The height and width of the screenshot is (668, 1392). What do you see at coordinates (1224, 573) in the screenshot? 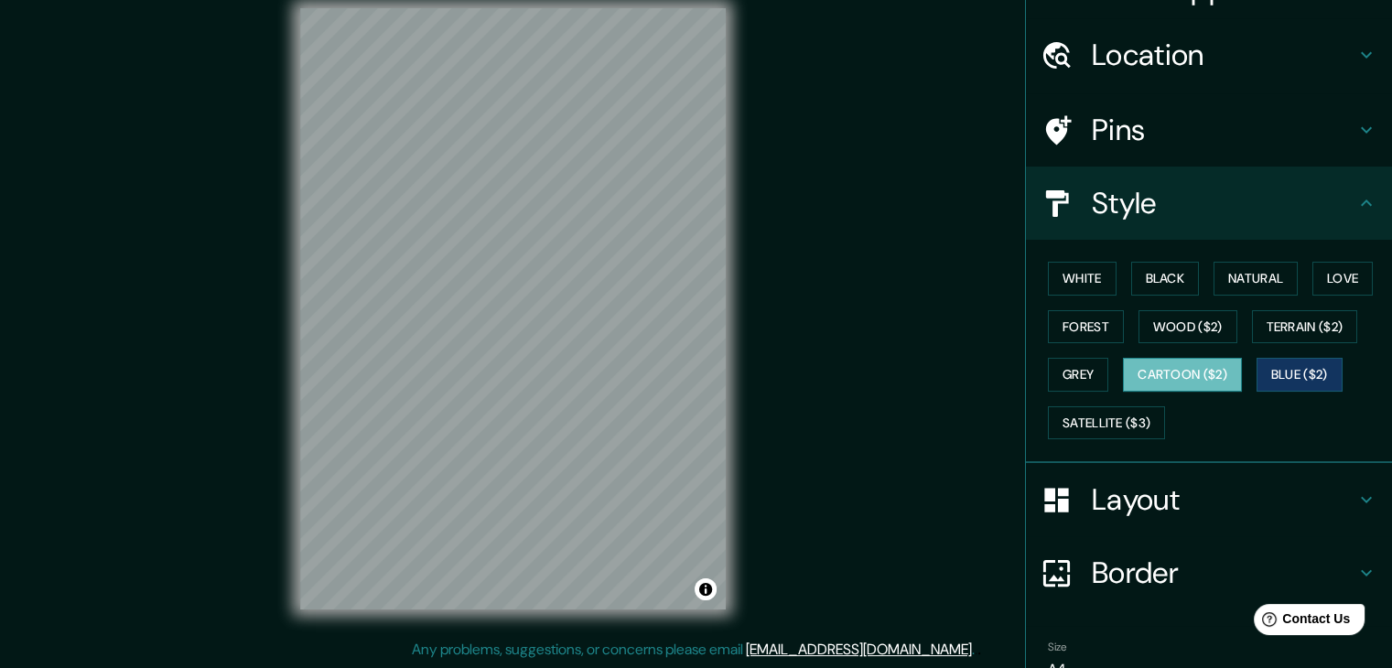
I see `h4: Border` at bounding box center [1224, 573].